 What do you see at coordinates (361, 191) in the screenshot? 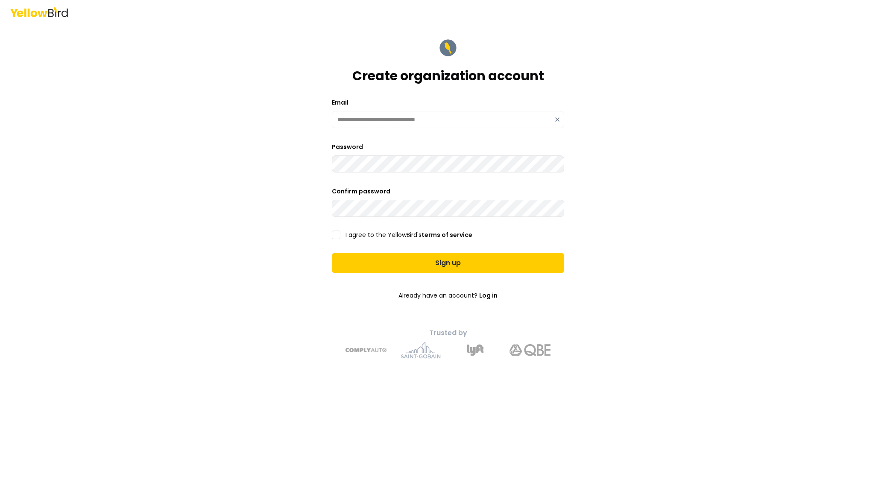
I see `label: Confirm password` at bounding box center [361, 191].